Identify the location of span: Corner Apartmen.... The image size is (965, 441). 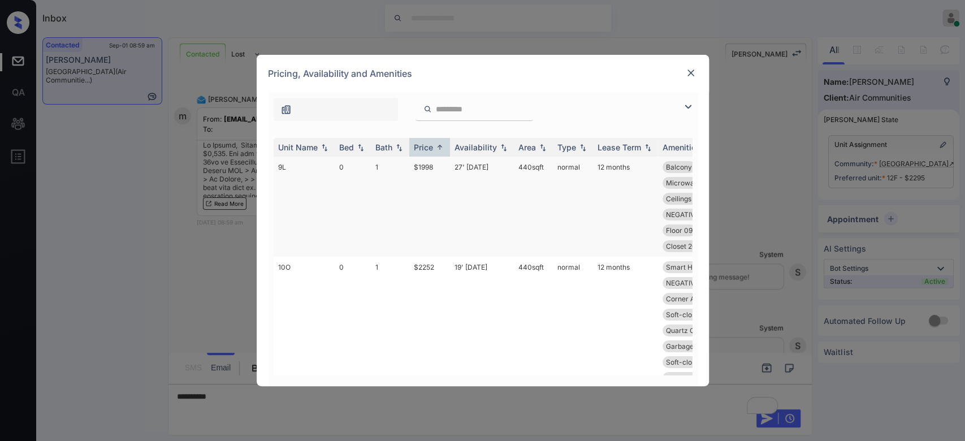
(697, 299).